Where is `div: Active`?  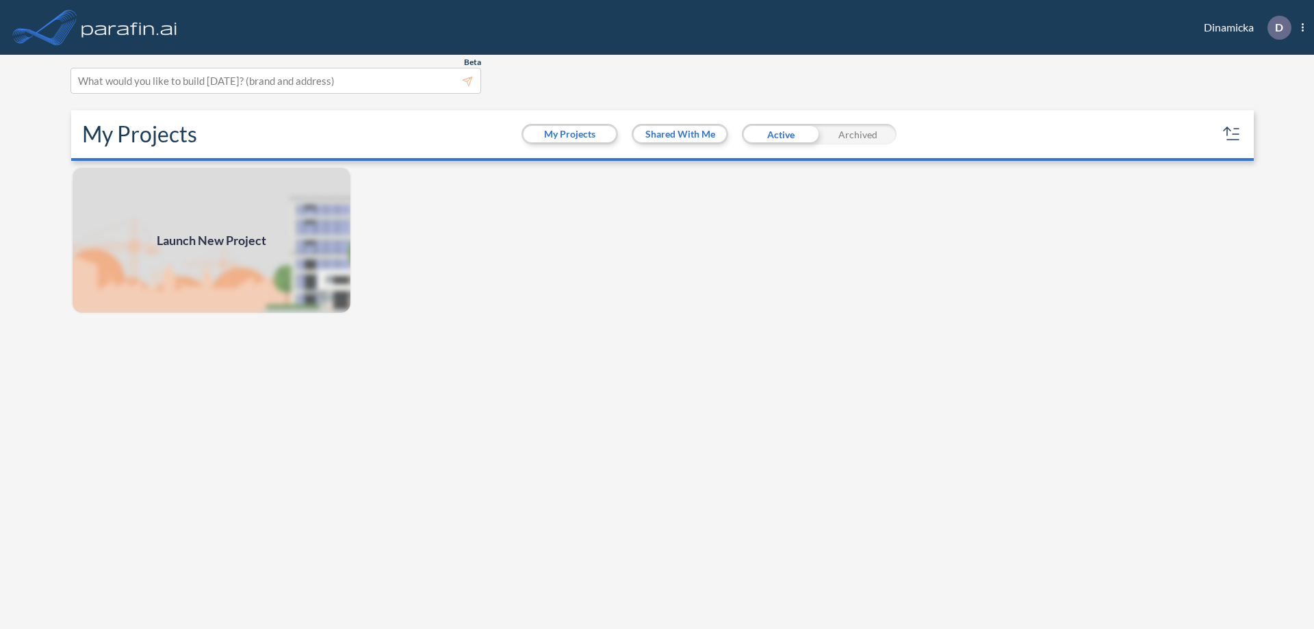
div: Active is located at coordinates (780, 134).